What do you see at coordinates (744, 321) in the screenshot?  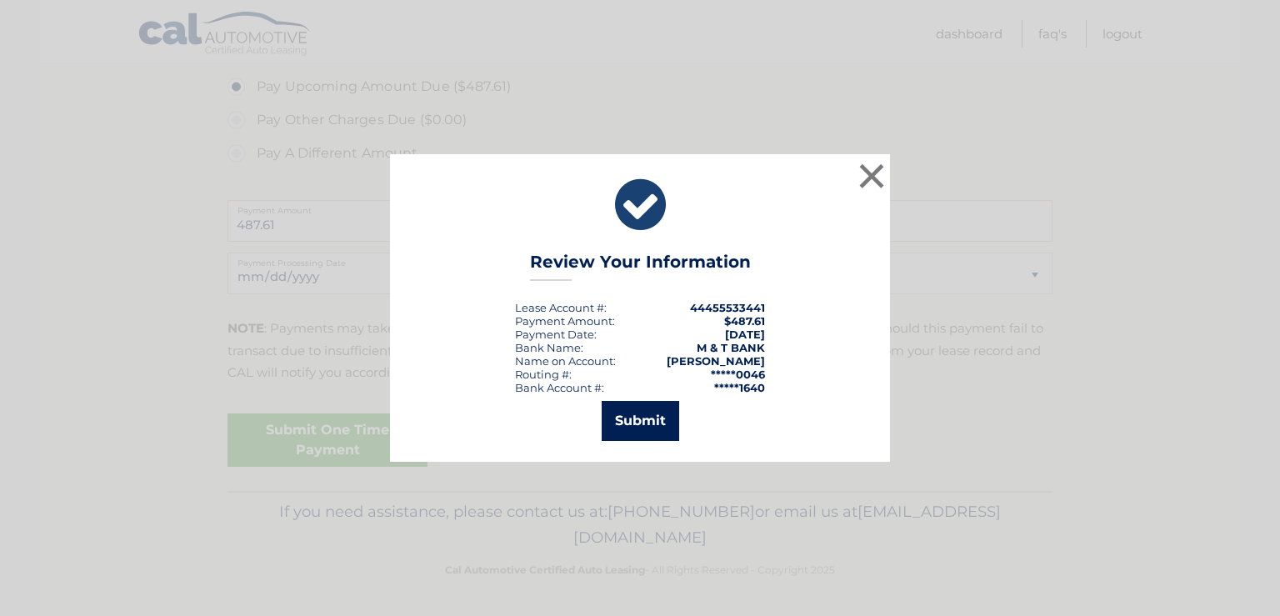 I see `span: $487.61` at bounding box center [744, 321].